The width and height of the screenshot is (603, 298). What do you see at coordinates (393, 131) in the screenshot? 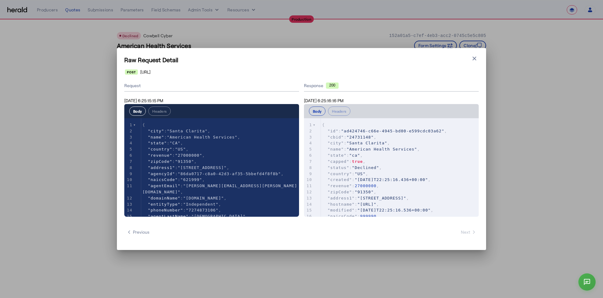
I see `span: "ad424746-c66e-4945-bd00-e599cdc03a62"` at bounding box center [393, 131].